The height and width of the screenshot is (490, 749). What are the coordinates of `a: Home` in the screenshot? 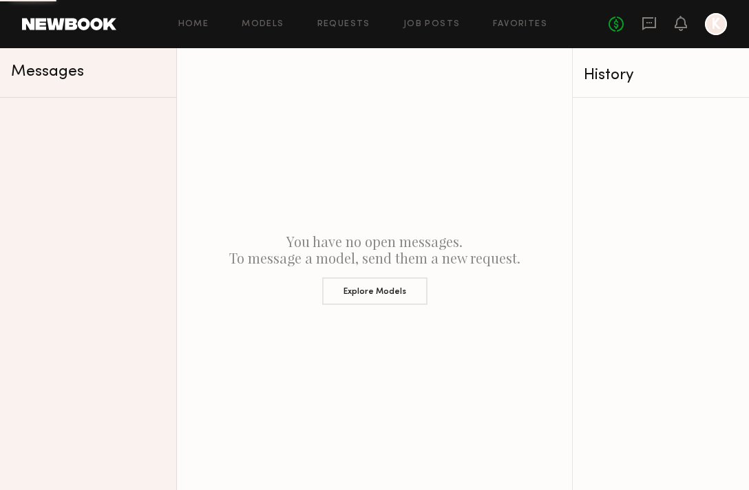 It's located at (194, 24).